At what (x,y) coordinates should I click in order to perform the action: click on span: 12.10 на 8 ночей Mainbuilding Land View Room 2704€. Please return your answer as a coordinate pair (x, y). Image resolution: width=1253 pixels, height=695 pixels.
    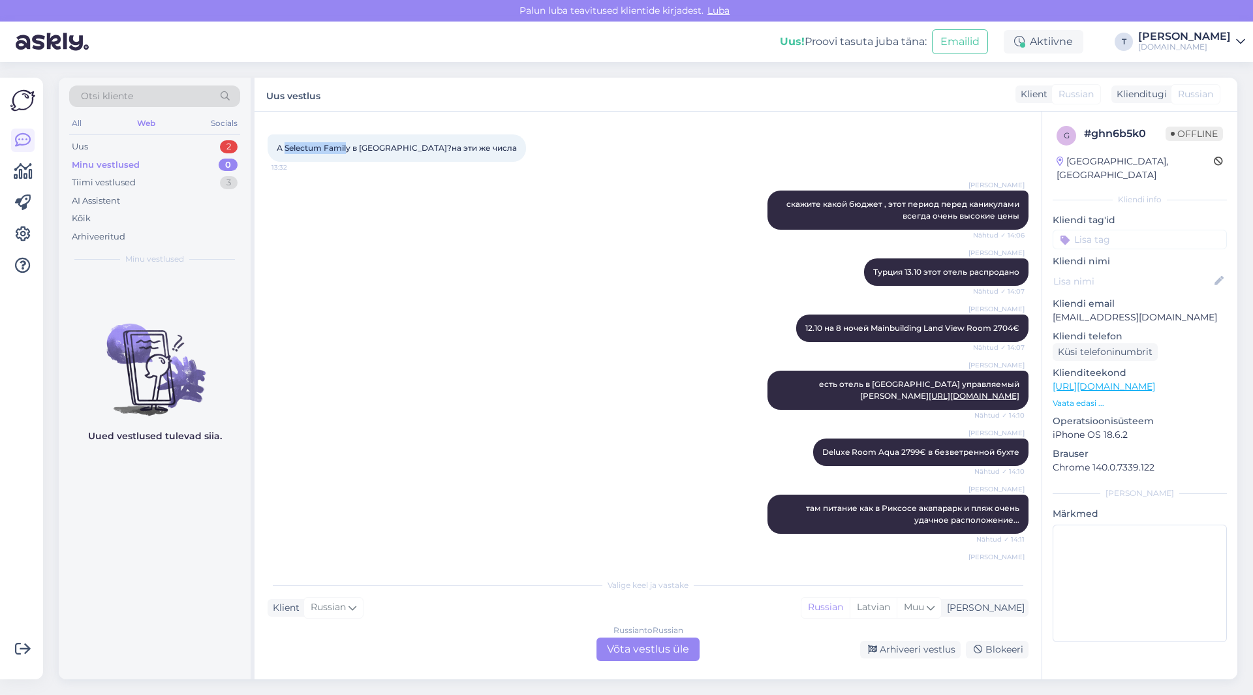
    Looking at the image, I should click on (913, 328).